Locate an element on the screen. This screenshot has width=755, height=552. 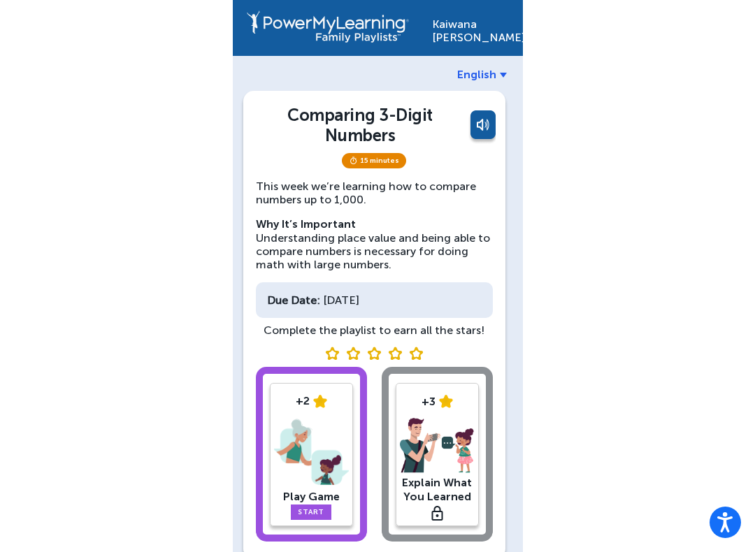
img: lock.svg is located at coordinates (437, 513).